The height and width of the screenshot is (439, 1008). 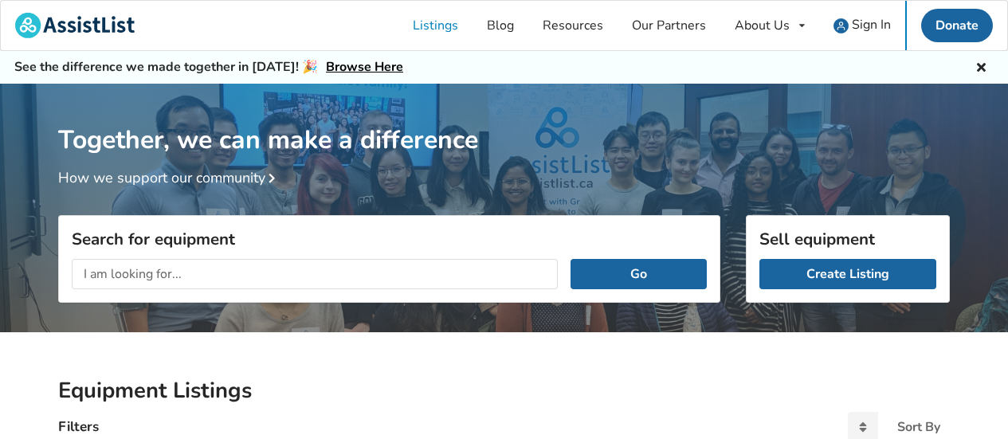 I want to click on input: I am looking for..., so click(x=315, y=274).